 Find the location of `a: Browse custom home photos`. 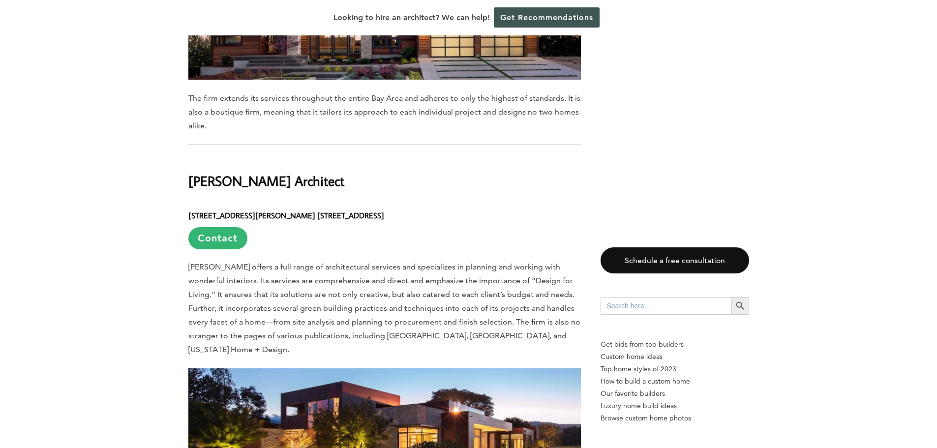

a: Browse custom home photos is located at coordinates (675, 418).